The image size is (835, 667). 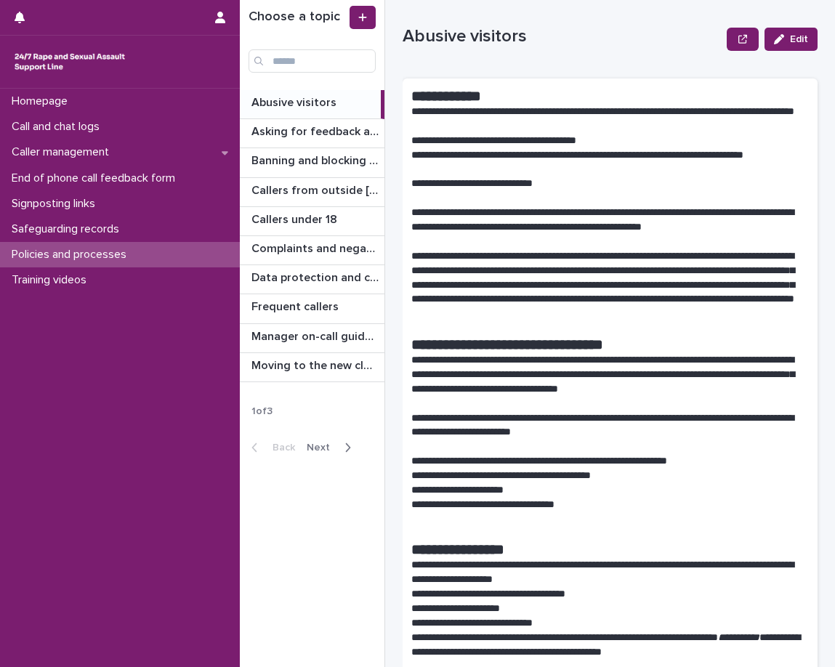 What do you see at coordinates (270, 448) in the screenshot?
I see `button: Back` at bounding box center [270, 448].